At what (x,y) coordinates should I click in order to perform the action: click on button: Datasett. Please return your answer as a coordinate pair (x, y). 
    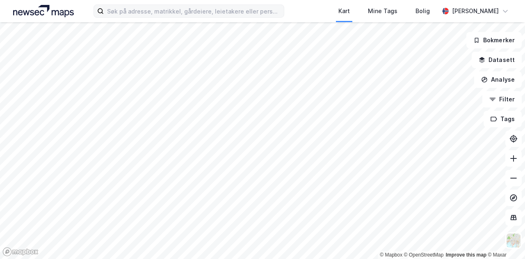
    Looking at the image, I should click on (497, 60).